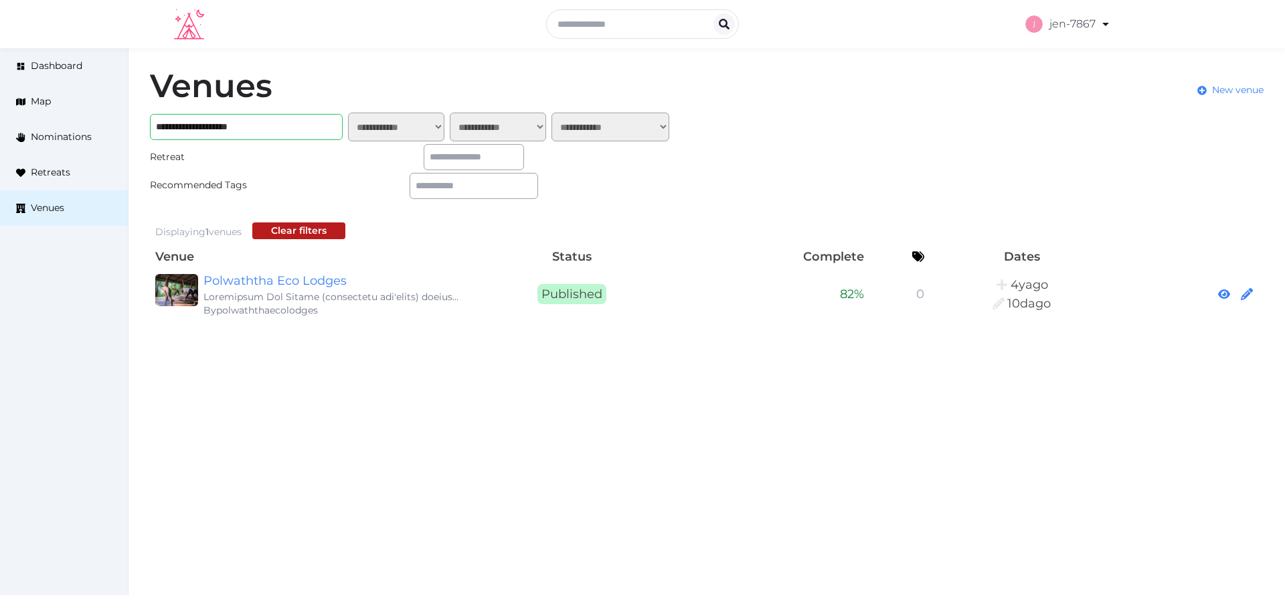 The image size is (1285, 611). I want to click on span: Published, so click(572, 294).